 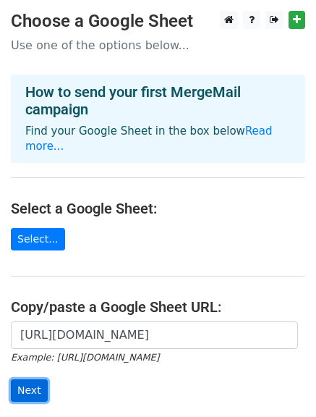 I want to click on a: Select..., so click(x=38, y=239).